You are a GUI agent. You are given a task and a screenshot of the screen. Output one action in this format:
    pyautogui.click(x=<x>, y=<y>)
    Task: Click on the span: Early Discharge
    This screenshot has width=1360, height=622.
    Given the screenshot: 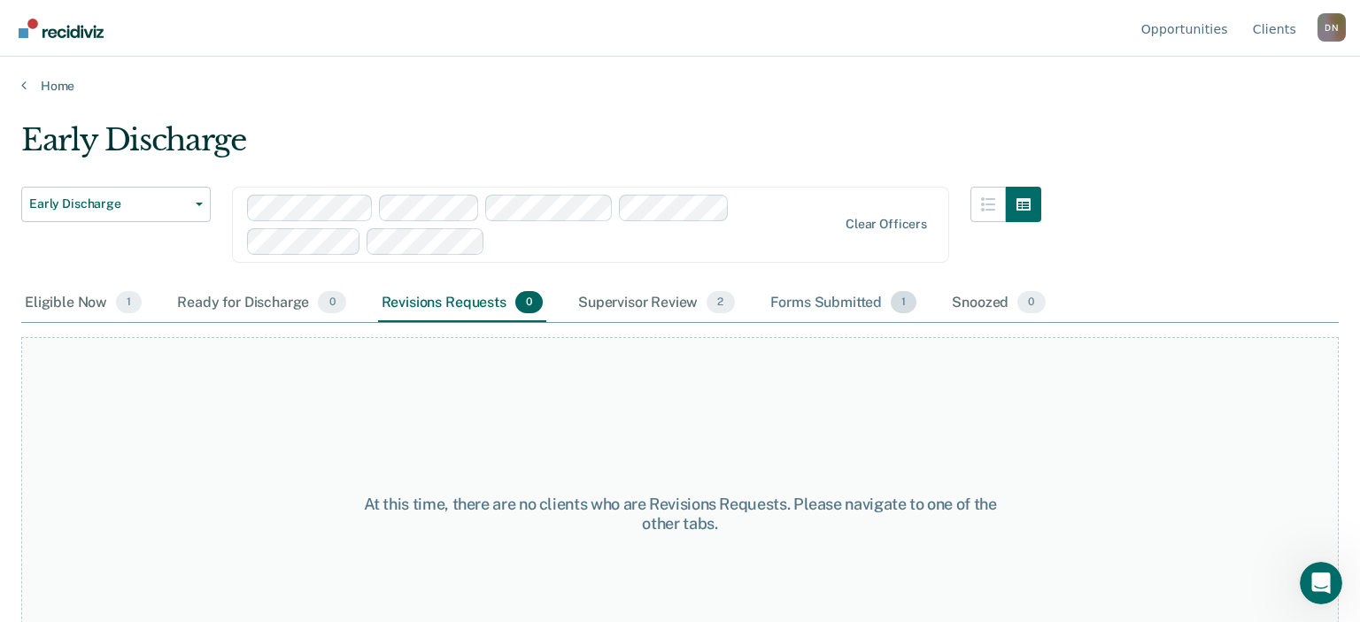 What is the action you would take?
    pyautogui.click(x=109, y=204)
    